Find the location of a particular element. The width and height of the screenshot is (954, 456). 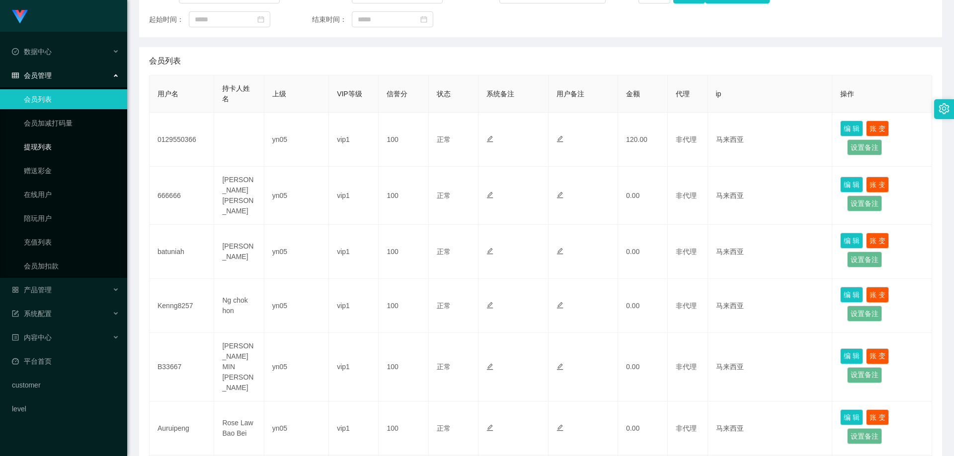

a: 提现列表 is located at coordinates (72, 147).